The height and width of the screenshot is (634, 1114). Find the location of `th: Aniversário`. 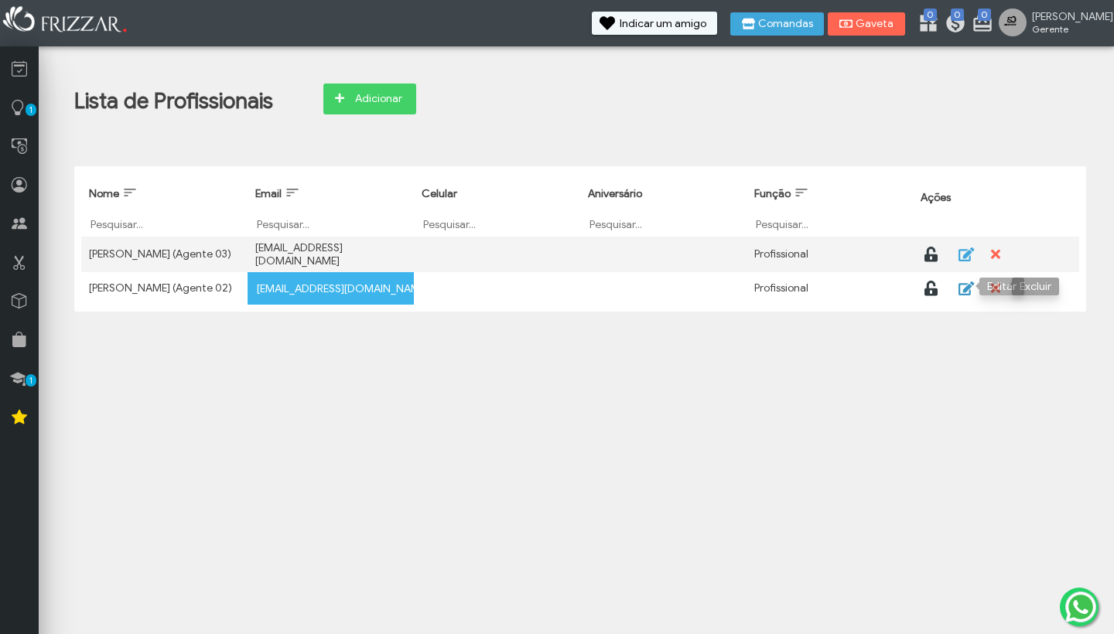

th: Aniversário is located at coordinates (663, 205).